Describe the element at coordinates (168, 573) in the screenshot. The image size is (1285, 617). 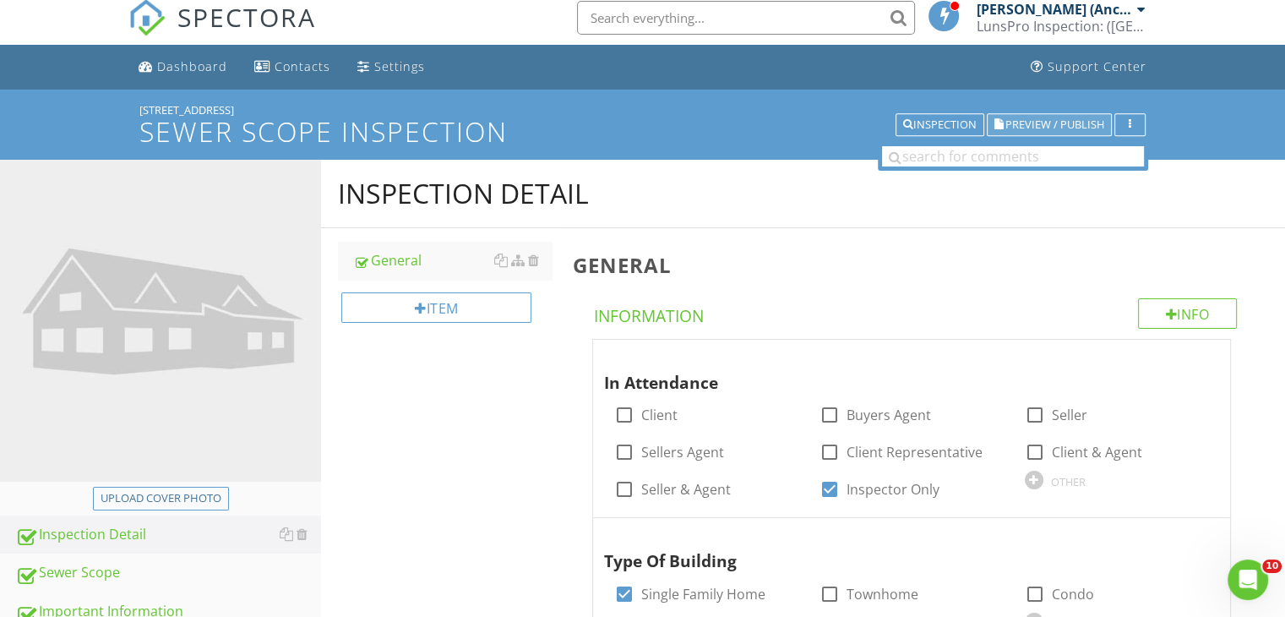
I see `div: Sewer Scope` at that location.